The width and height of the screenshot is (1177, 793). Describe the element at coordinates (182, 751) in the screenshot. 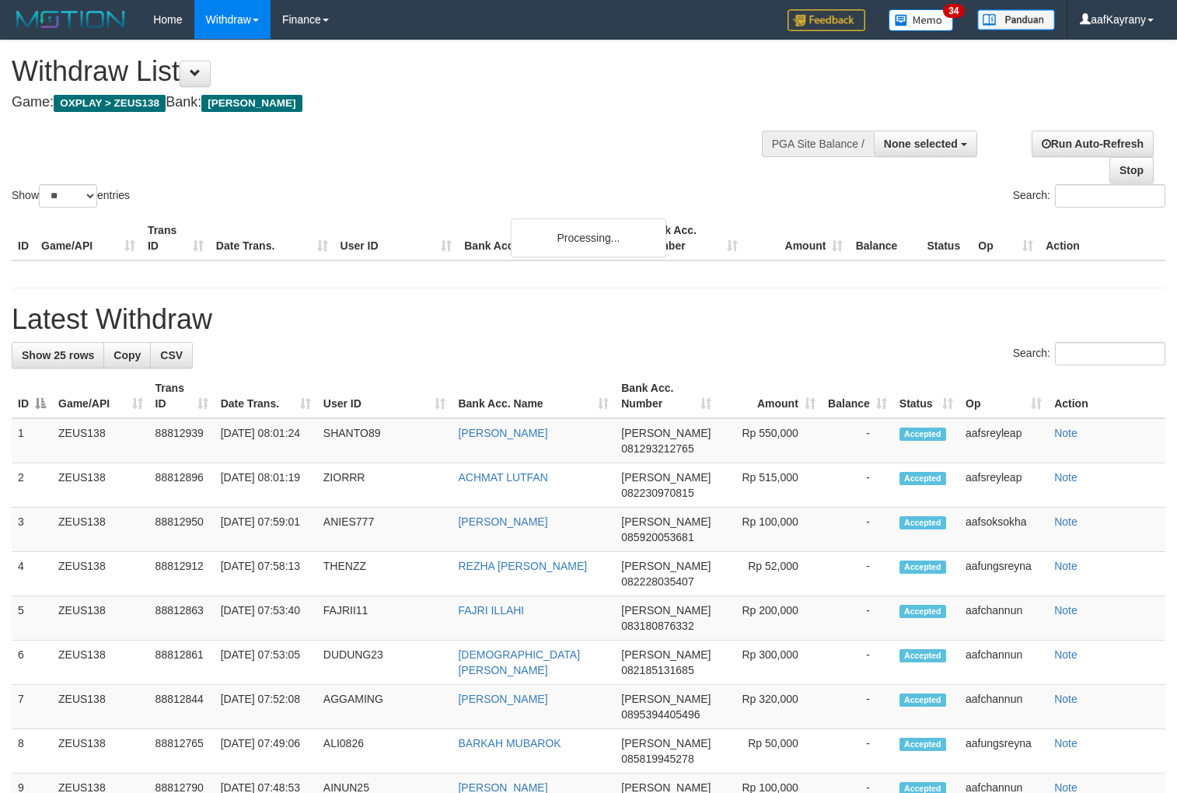

I see `td: 88812765` at that location.